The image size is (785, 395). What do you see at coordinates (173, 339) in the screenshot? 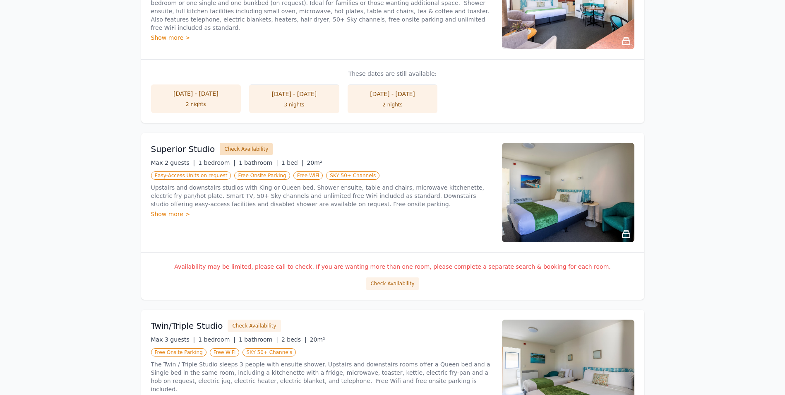
I see `span: Max 3 guests |` at bounding box center [173, 339].